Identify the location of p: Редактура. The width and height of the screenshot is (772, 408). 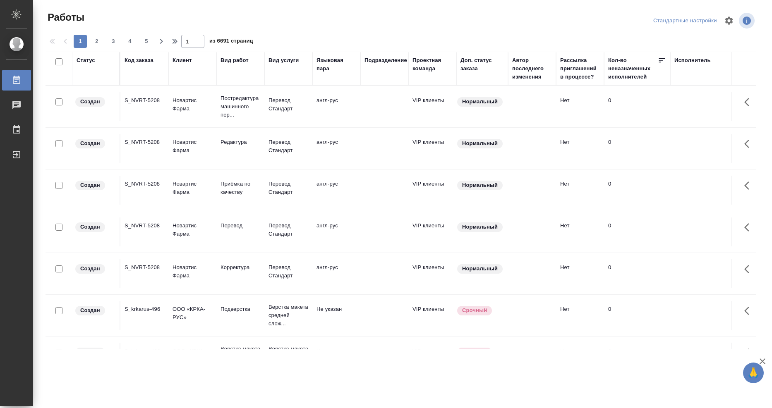
(240, 142).